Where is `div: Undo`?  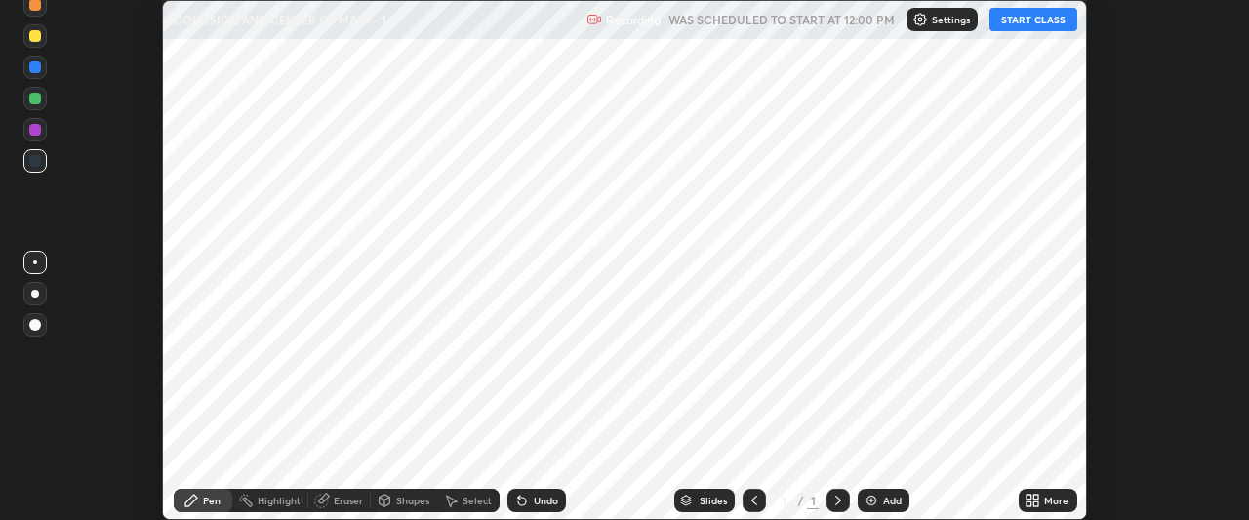 div: Undo is located at coordinates (546, 501).